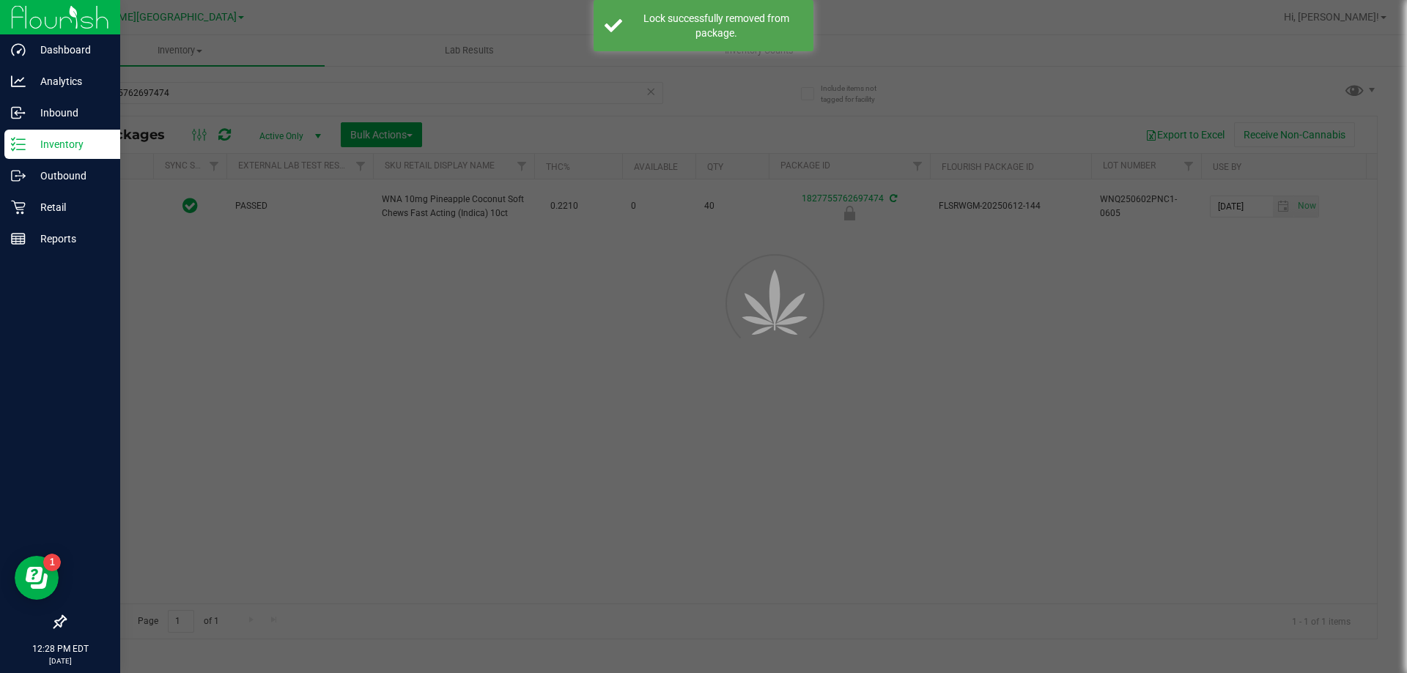 This screenshot has height=673, width=1407. What do you see at coordinates (70, 207) in the screenshot?
I see `p: Retail` at bounding box center [70, 207].